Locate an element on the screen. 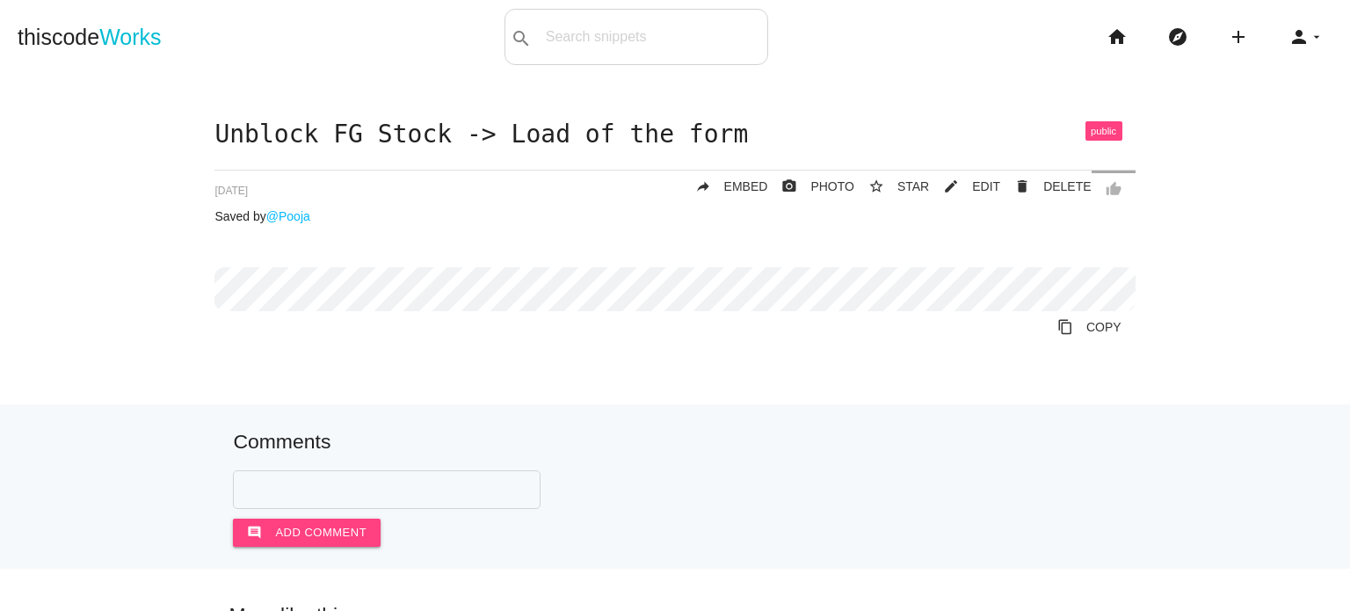 The height and width of the screenshot is (611, 1350). i: delete is located at coordinates (1022, 186).